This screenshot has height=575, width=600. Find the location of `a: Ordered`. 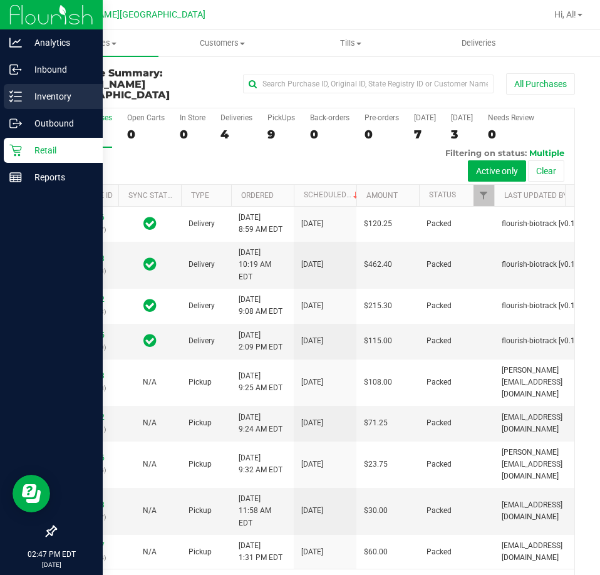

a: Ordered is located at coordinates (257, 195).